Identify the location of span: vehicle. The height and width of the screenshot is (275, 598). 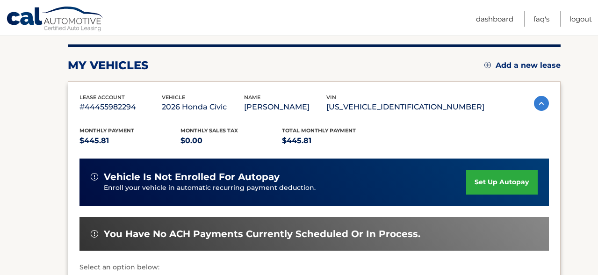
(173, 97).